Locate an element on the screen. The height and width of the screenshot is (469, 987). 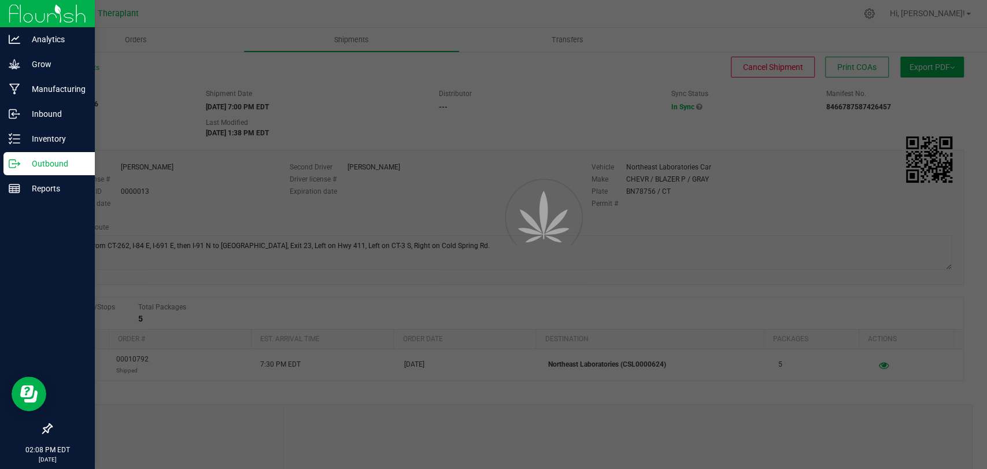
inline-svg: Inventory is located at coordinates (14, 139).